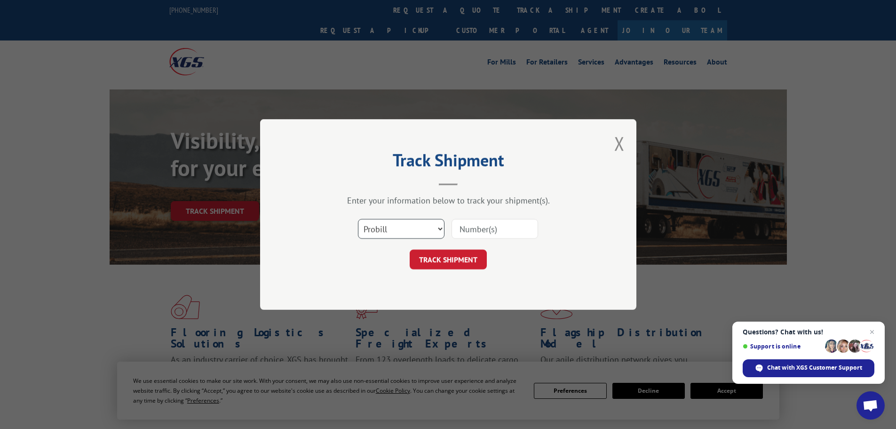 The width and height of the screenshot is (896, 429). I want to click on button: Close modal, so click(620, 143).